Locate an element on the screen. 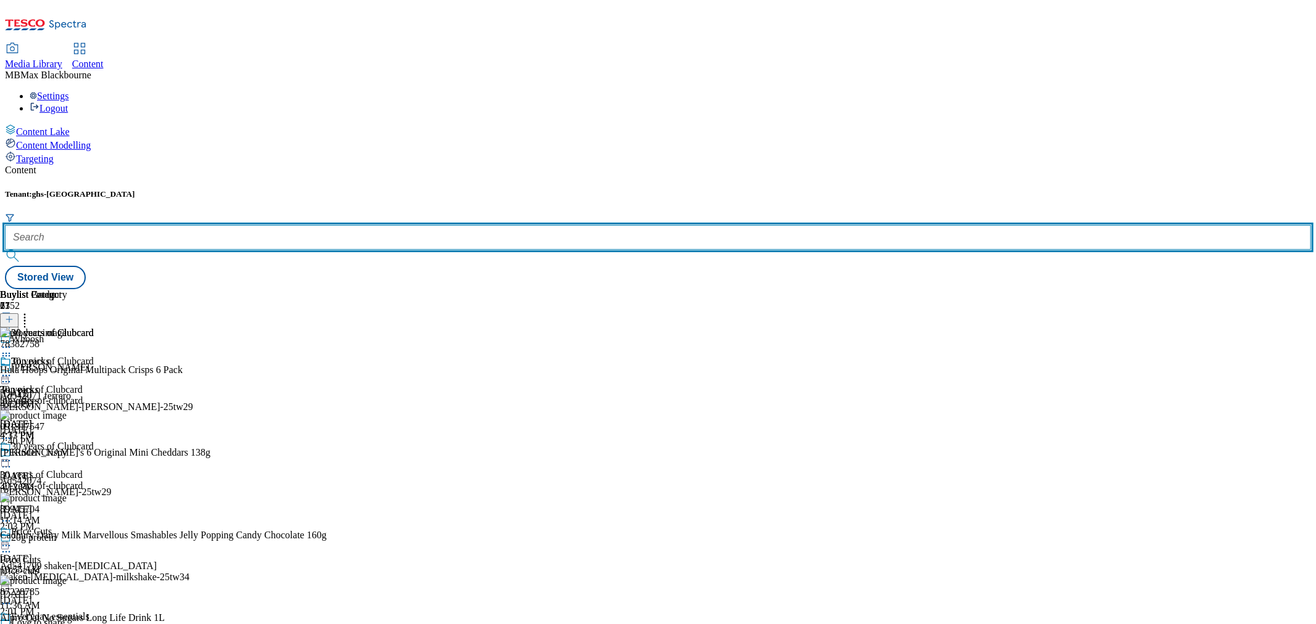  span: Content Lake is located at coordinates (43, 131).